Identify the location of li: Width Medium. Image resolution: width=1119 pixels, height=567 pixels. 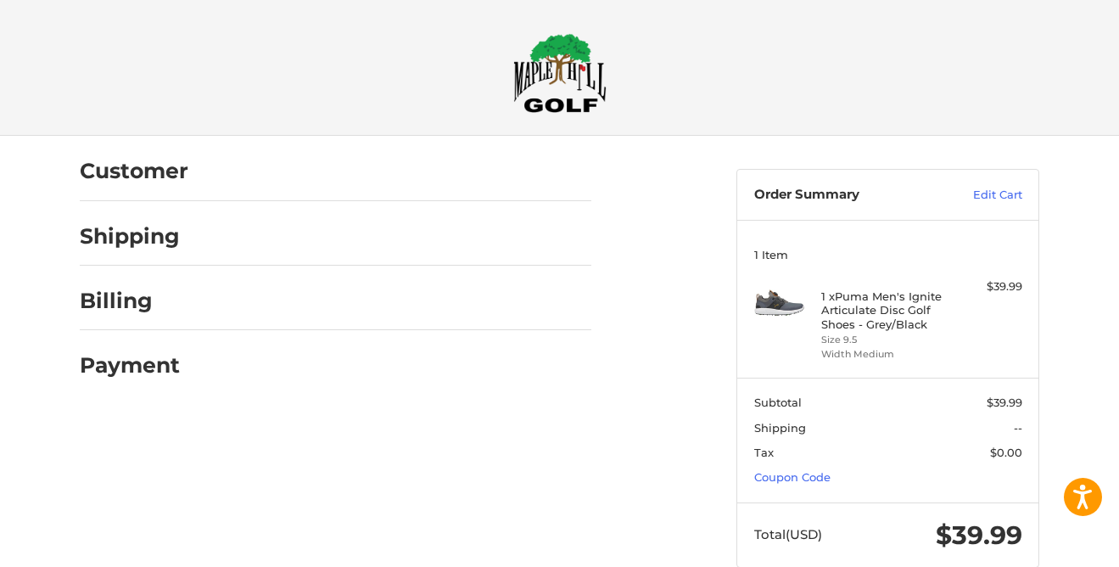
(885, 354).